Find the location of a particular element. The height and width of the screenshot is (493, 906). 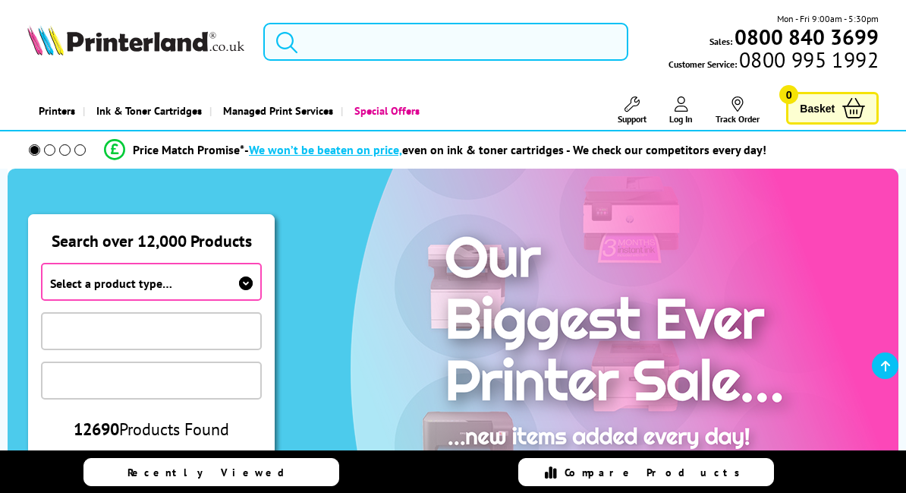

span: 12690 is located at coordinates (96, 429).